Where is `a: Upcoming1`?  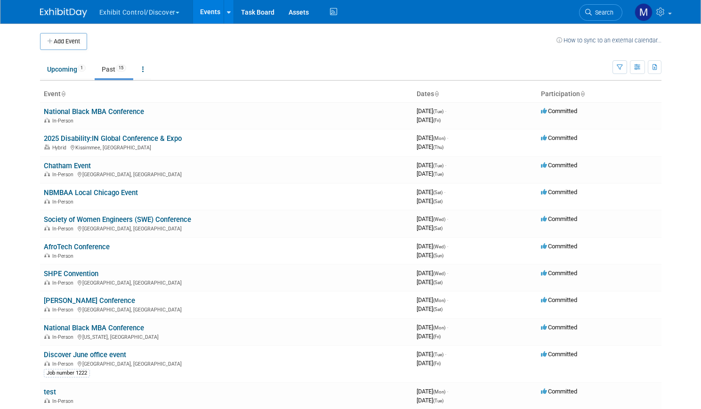
a: Upcoming1 is located at coordinates (66, 69).